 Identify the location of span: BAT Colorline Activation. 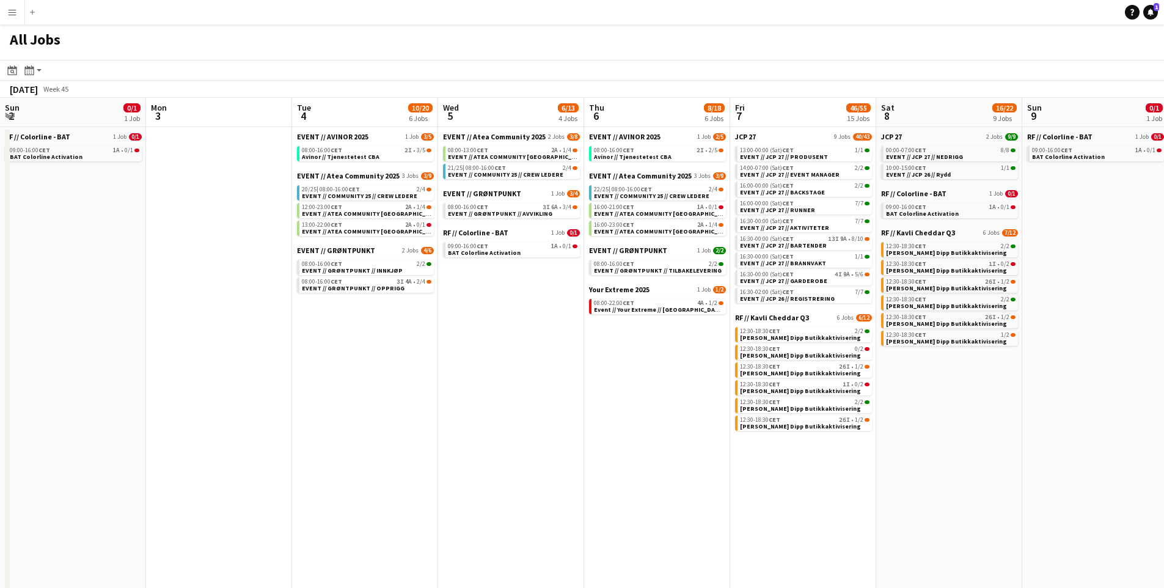
(1068, 156).